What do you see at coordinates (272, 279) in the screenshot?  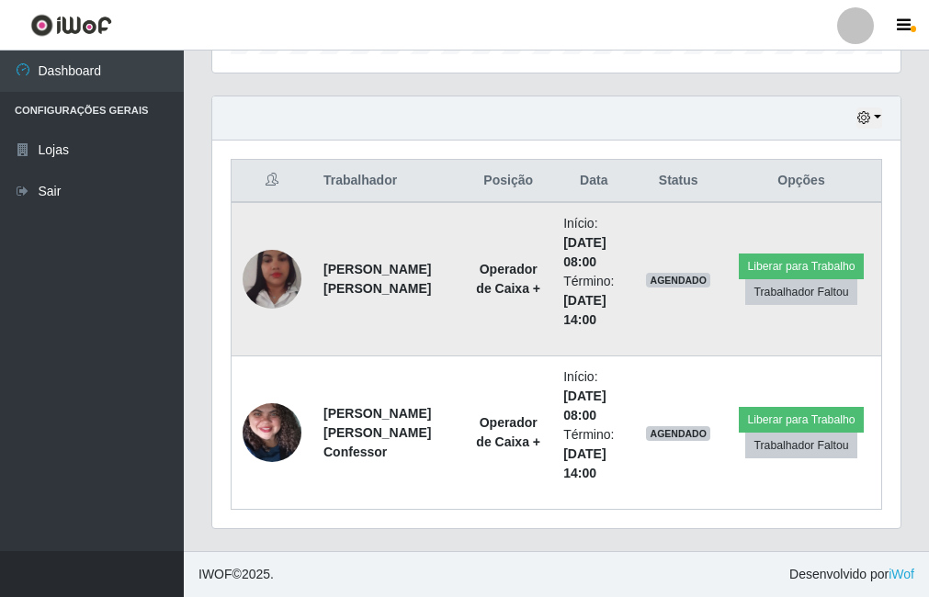 I see `img: 1679715378616.jpeg` at bounding box center [272, 279].